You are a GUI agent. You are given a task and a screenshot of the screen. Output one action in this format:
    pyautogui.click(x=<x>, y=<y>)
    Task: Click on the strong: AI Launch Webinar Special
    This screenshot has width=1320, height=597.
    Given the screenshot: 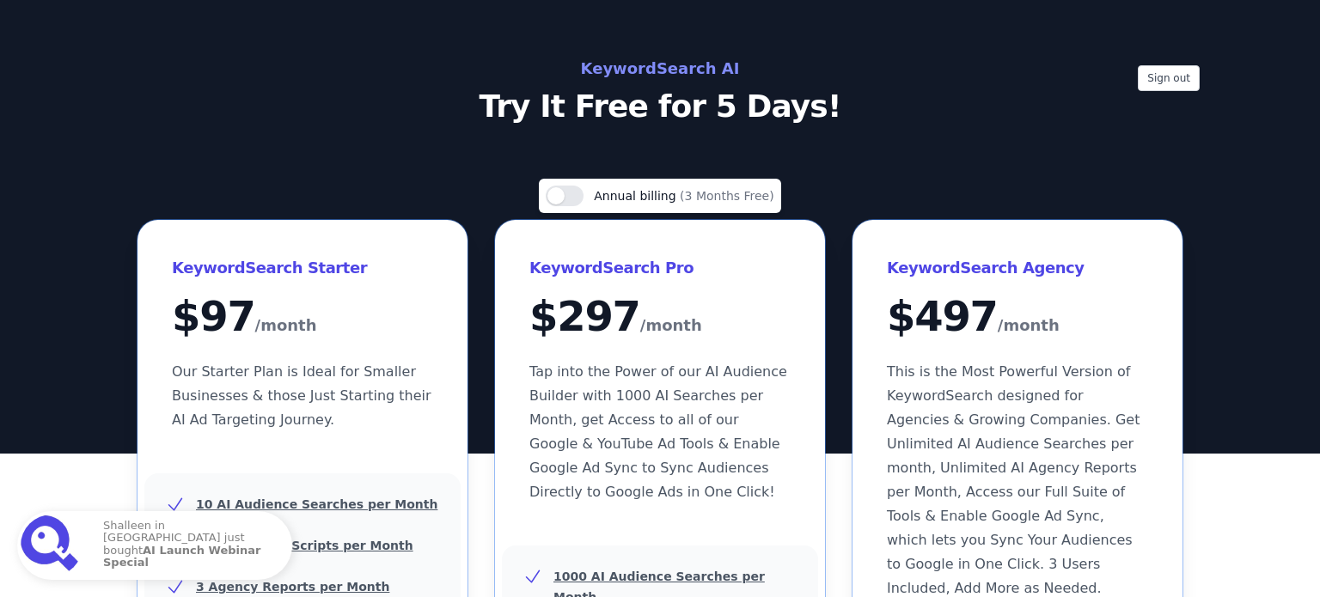 What is the action you would take?
    pyautogui.click(x=181, y=556)
    